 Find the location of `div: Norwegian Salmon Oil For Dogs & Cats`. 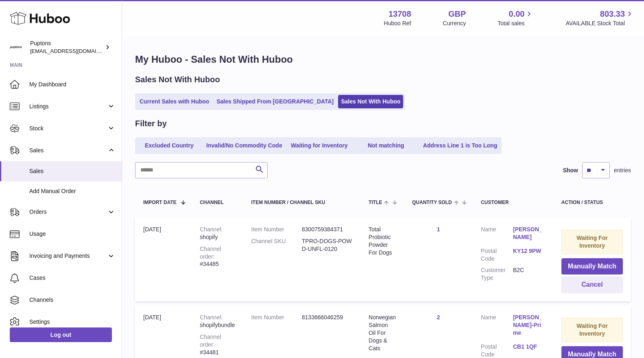

div: Norwegian Salmon Oil For Dogs & Cats is located at coordinates (382, 333).